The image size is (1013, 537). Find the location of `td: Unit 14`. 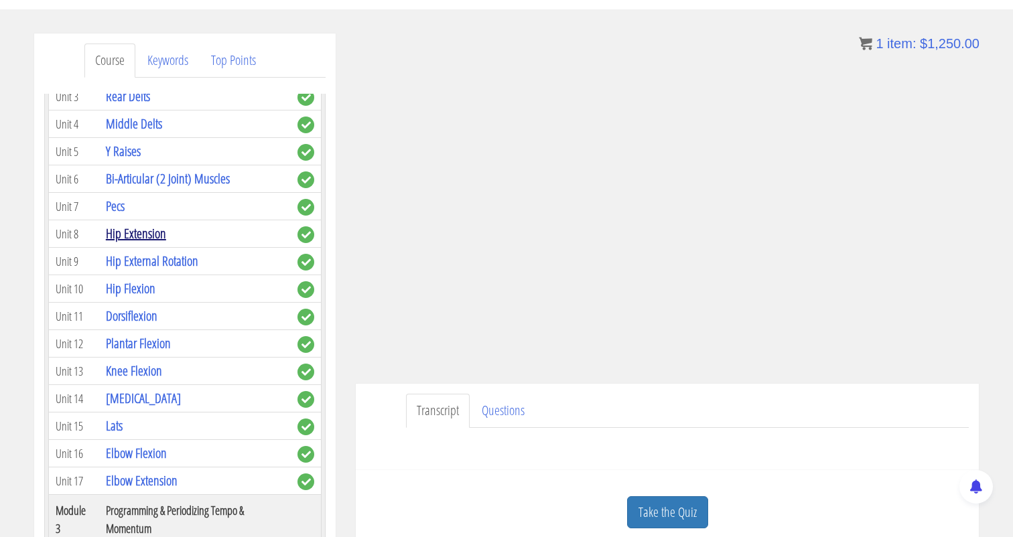

td: Unit 14 is located at coordinates (74, 398).